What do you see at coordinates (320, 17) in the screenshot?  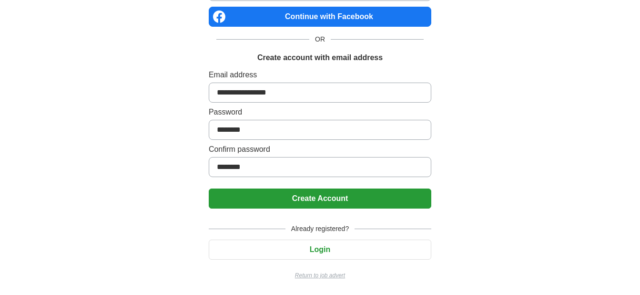 I see `a: Continue with Facebook` at bounding box center [320, 17].